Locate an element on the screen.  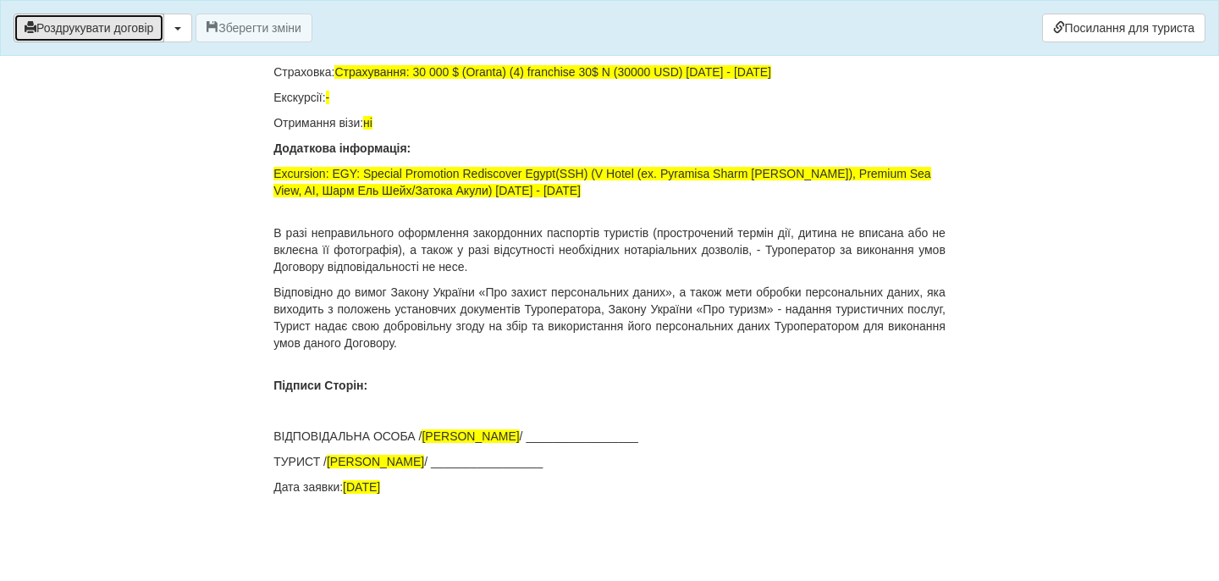
p: Страховка: is located at coordinates (610, 72).